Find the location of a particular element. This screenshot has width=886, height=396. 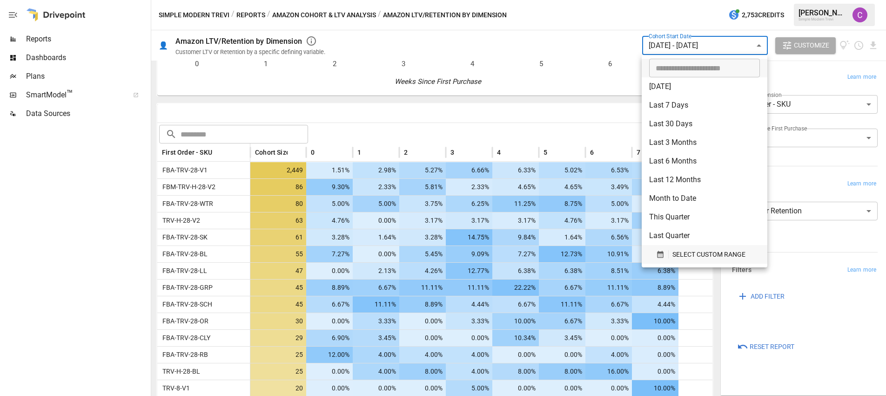

li: Last 6 Months is located at coordinates (704, 161).